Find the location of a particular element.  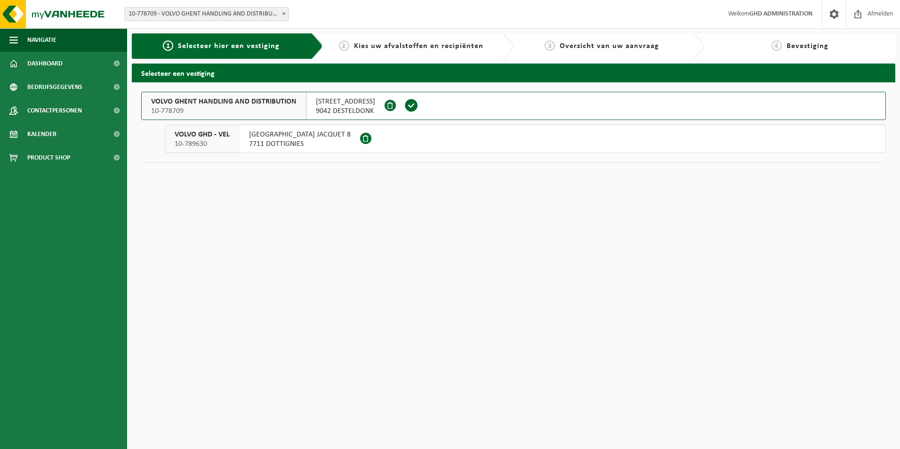

span: 1 is located at coordinates (168, 46).